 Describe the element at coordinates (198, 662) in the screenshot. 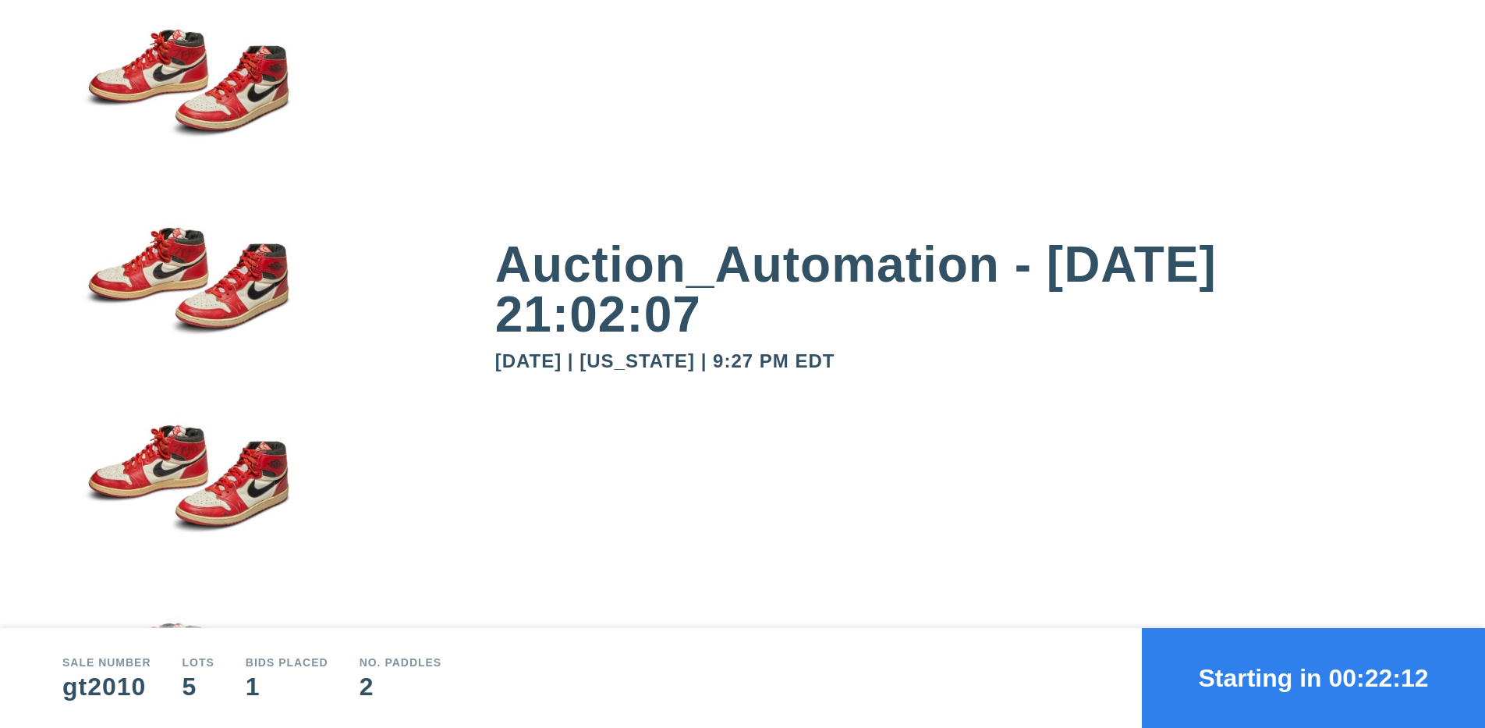

I see `div: Lots` at that location.